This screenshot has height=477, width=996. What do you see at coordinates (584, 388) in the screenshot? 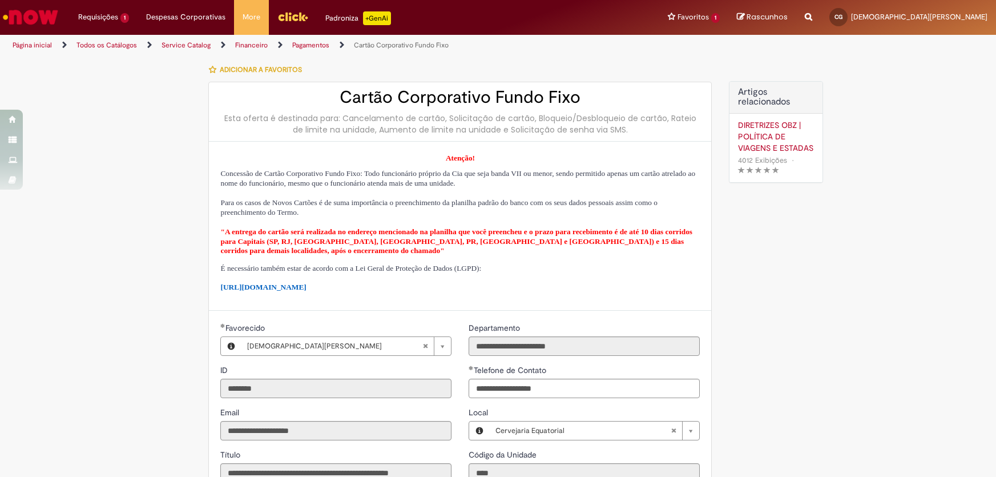
I see `input: Telefone de Contato` at bounding box center [584, 388].